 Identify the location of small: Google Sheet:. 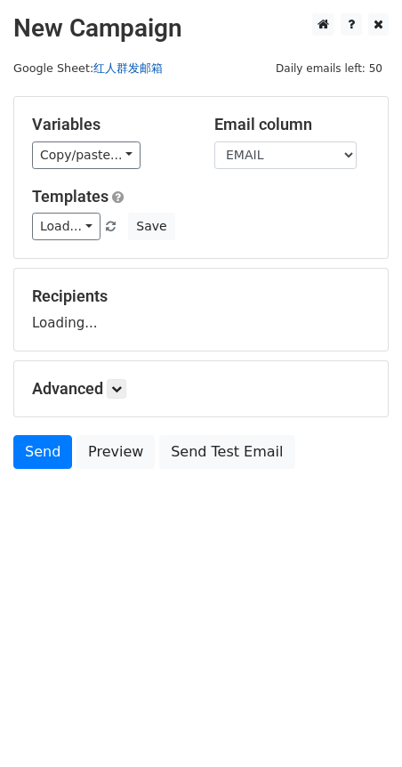
(88, 68).